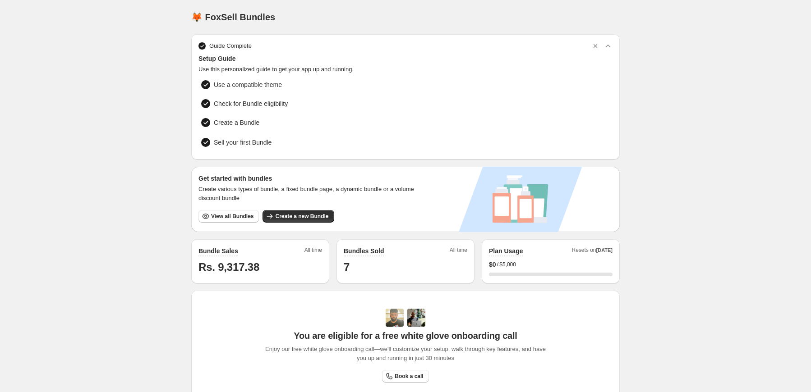 Image resolution: width=811 pixels, height=392 pixels. I want to click on span: Book a call, so click(409, 377).